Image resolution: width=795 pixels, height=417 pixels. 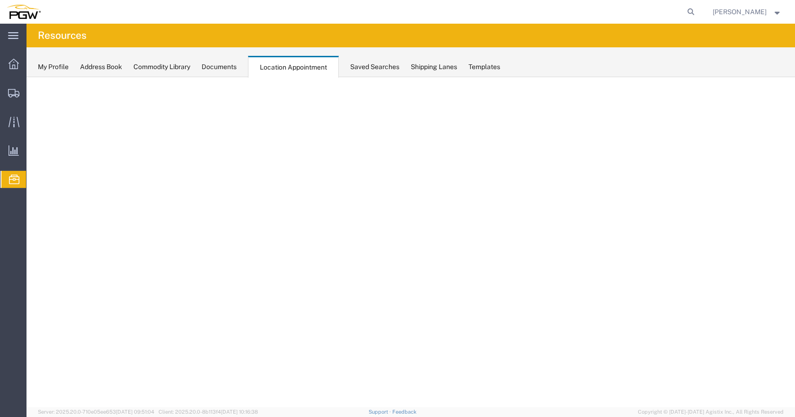 What do you see at coordinates (208, 412) in the screenshot?
I see `span: Client: 2025.20.0-8b113f4` at bounding box center [208, 412].